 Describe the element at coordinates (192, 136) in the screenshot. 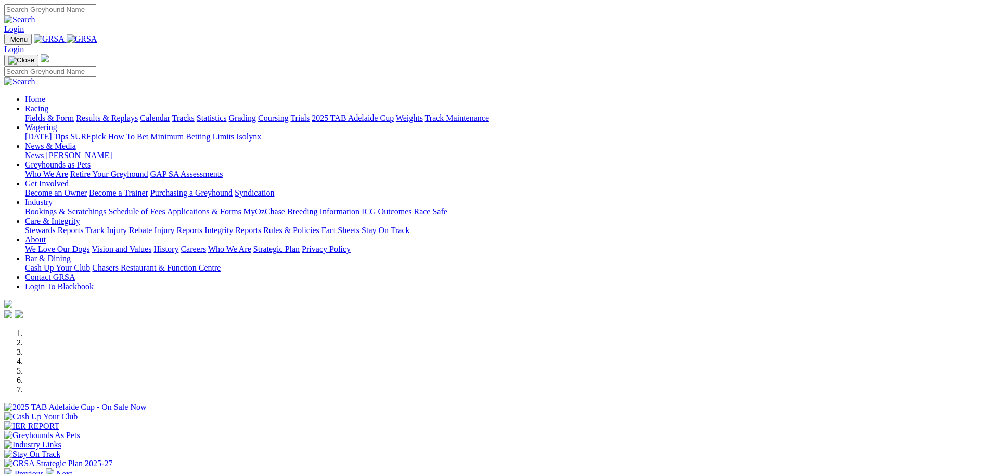

I see `a: Minimum Betting Limits` at that location.